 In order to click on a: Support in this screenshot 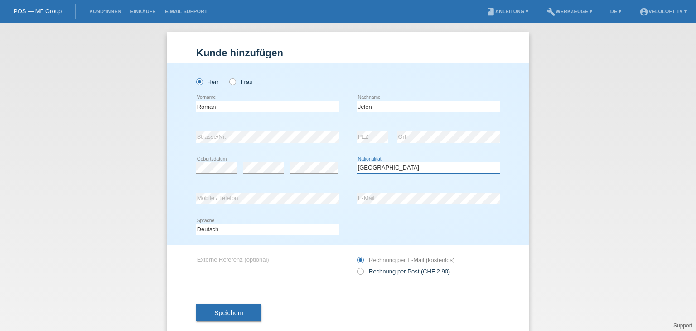, I will do `click(683, 325)`.